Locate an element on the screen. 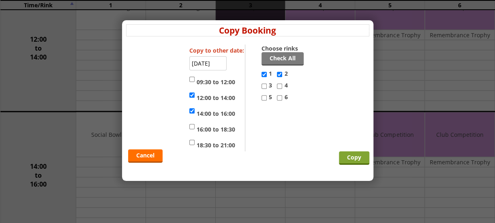  input: 09:30 to 12:00 is located at coordinates (192, 80).